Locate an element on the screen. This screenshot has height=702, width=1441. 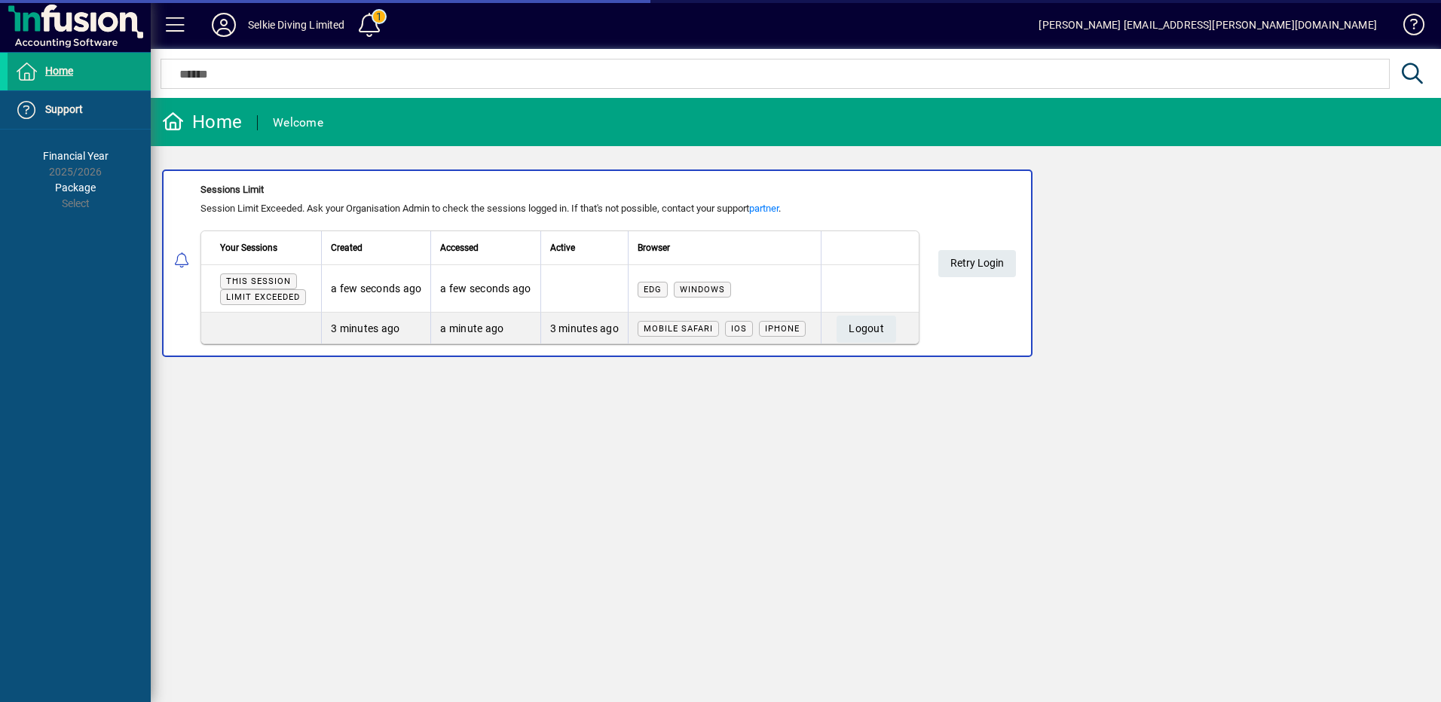
div: Session Limit Exceeded. Ask your Organisation Admin to check the sessions logged in. If that's no... is located at coordinates (560, 209).